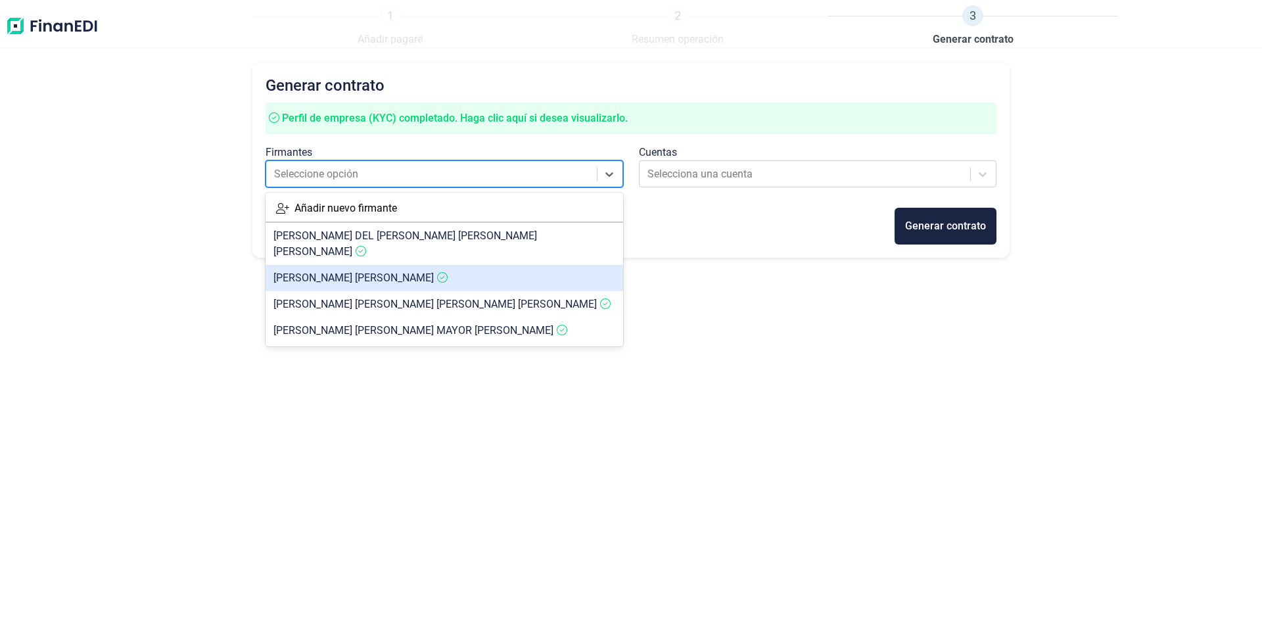 This screenshot has width=1262, height=637. What do you see at coordinates (973, 26) in the screenshot?
I see `a: 3Generar contrato` at bounding box center [973, 26].